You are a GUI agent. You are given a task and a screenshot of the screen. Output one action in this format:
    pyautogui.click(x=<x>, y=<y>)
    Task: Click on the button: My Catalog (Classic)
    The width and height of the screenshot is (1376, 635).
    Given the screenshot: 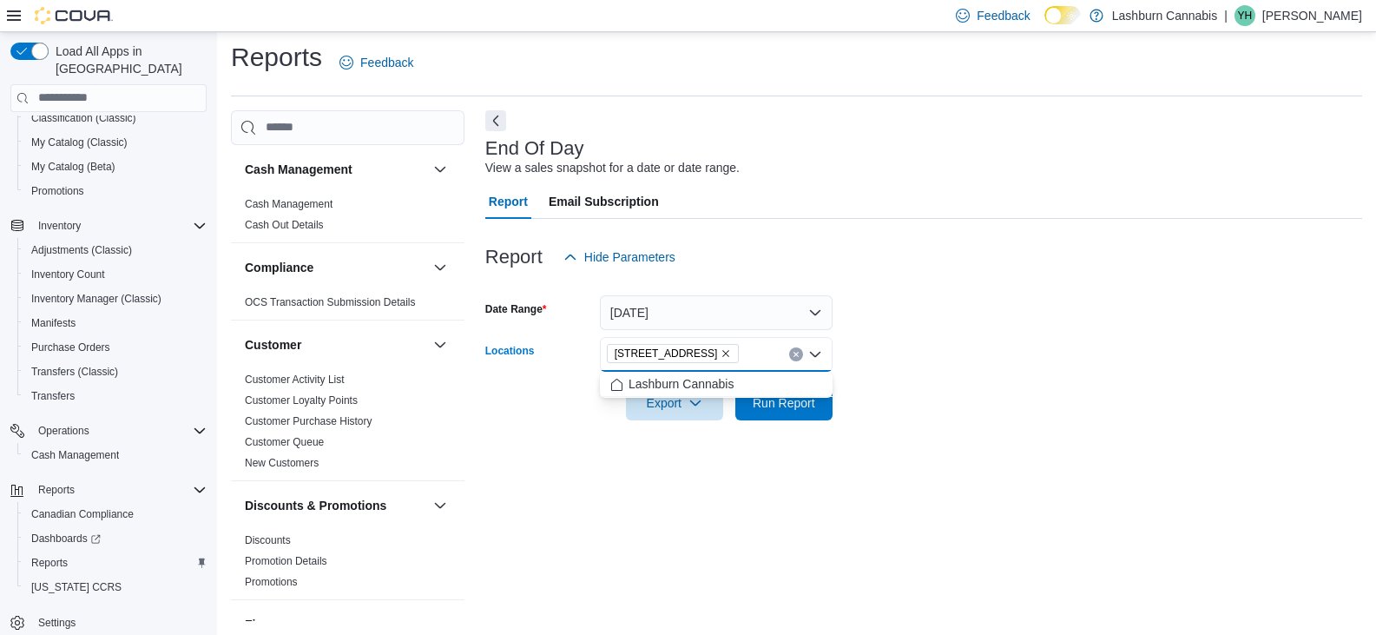 What is the action you would take?
    pyautogui.click(x=115, y=142)
    